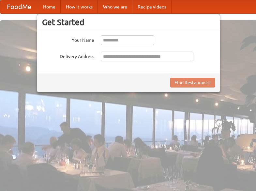 This screenshot has height=191, width=256. I want to click on button: Find Restaurants!, so click(193, 83).